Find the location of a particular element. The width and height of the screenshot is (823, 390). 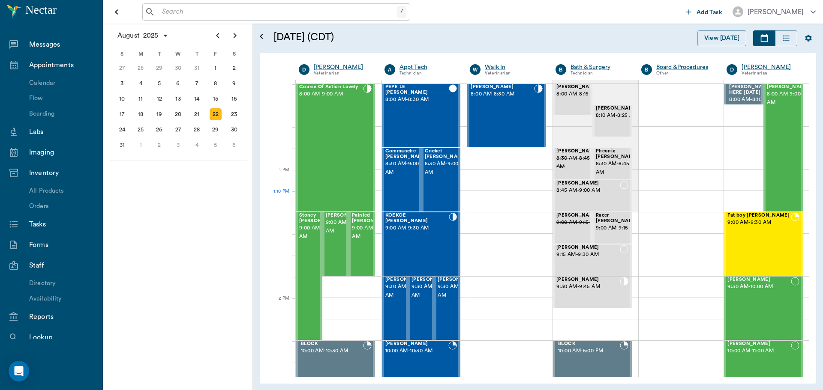

div: A is located at coordinates (389, 69).